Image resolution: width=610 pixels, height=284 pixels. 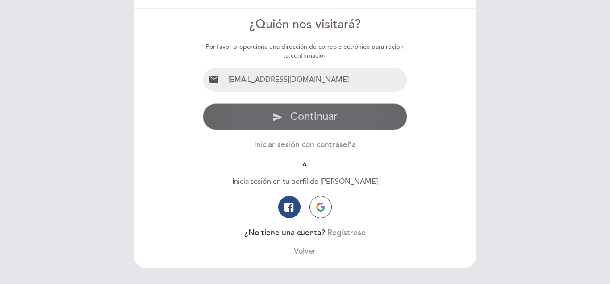 What do you see at coordinates (305, 250) in the screenshot?
I see `button: Volver` at bounding box center [305, 250].